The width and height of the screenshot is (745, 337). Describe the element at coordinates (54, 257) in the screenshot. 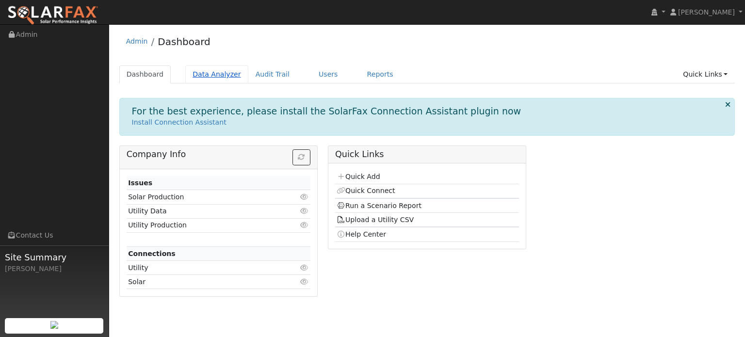

I see `span: Site Summary` at that location.